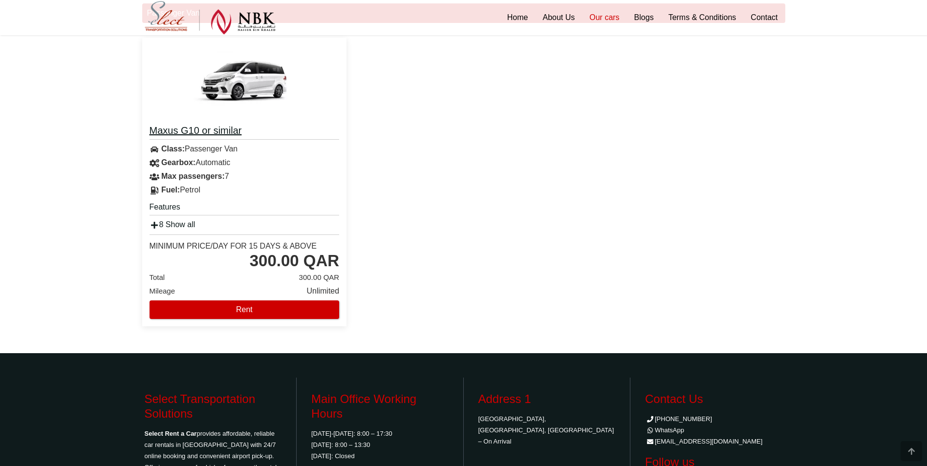 This screenshot has height=466, width=927. I want to click on div: Petrol, so click(244, 190).